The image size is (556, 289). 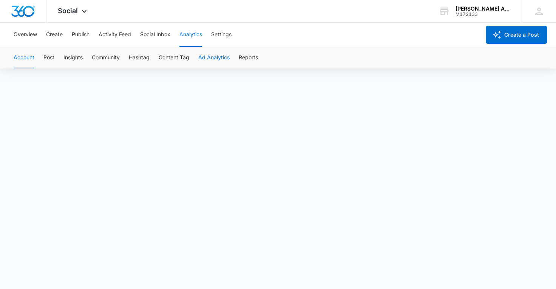 What do you see at coordinates (248, 58) in the screenshot?
I see `button: Reports` at bounding box center [248, 58].